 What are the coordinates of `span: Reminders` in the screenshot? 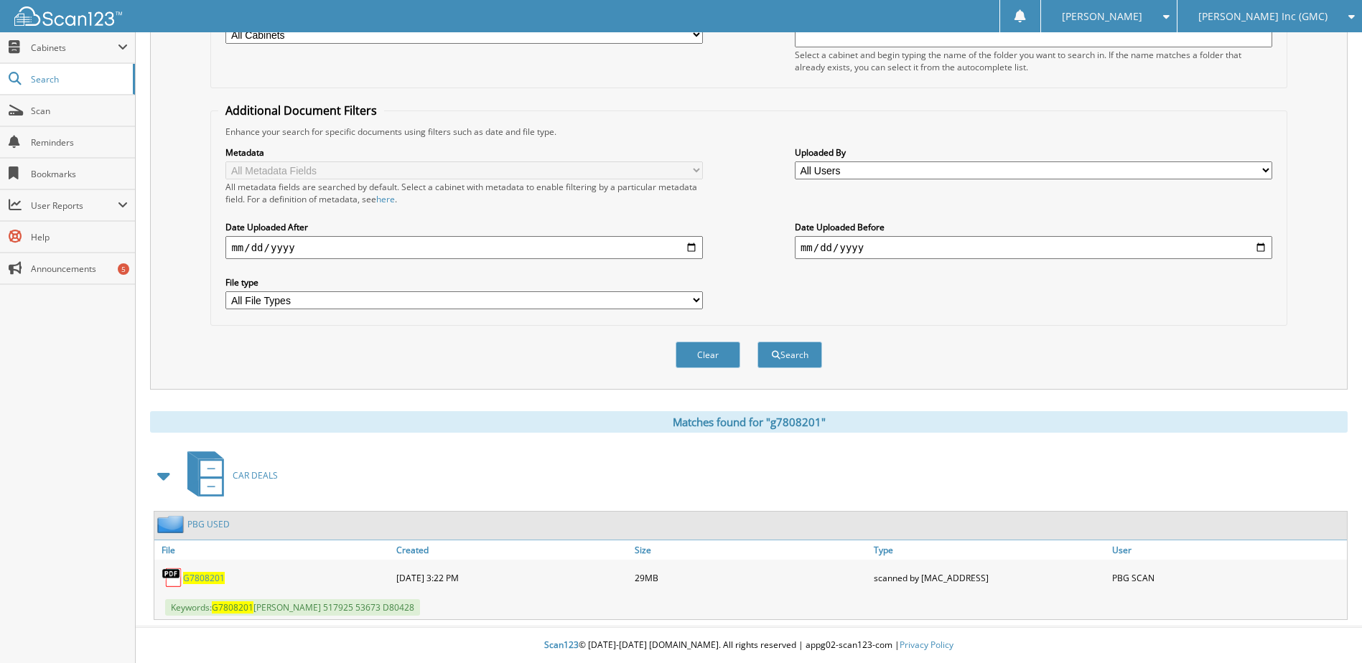 It's located at (79, 142).